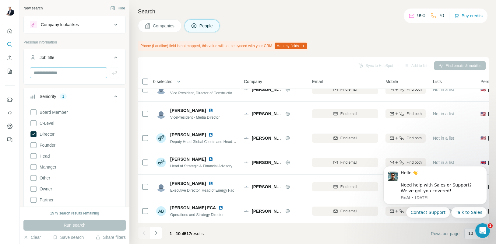  What do you see at coordinates (210, 93) in the screenshot?
I see `span: Vice President, Director of Construction Services` at bounding box center [210, 93].